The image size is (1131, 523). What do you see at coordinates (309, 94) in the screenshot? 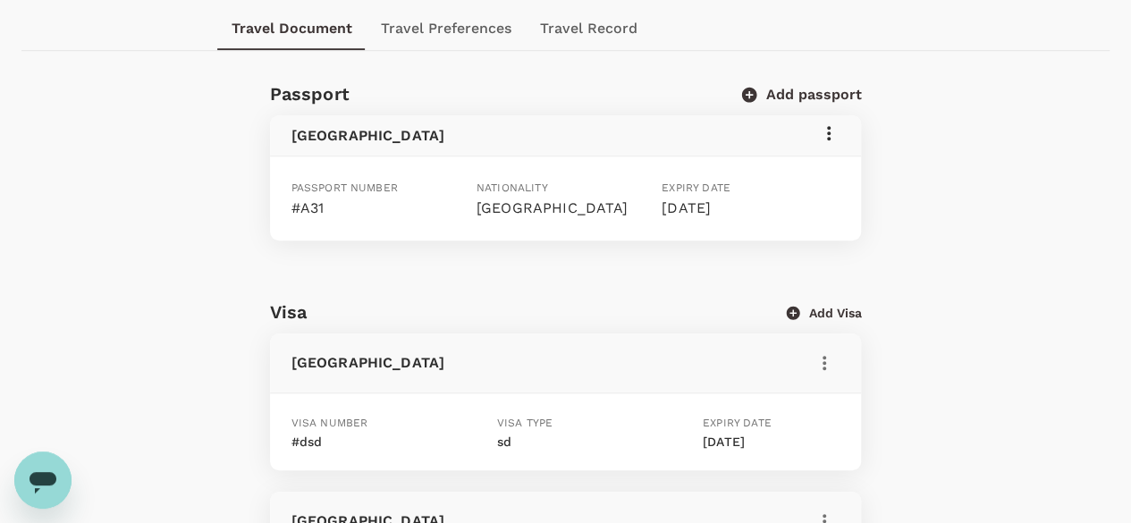
I see `h6: Passport` at bounding box center [309, 94].